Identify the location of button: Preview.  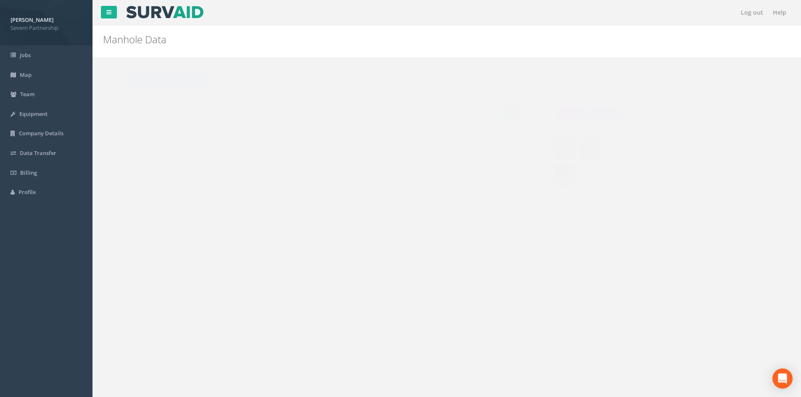
(521, 113).